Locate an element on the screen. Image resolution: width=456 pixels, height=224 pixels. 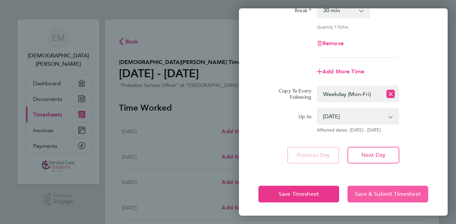
button: Next Day is located at coordinates (373, 155).